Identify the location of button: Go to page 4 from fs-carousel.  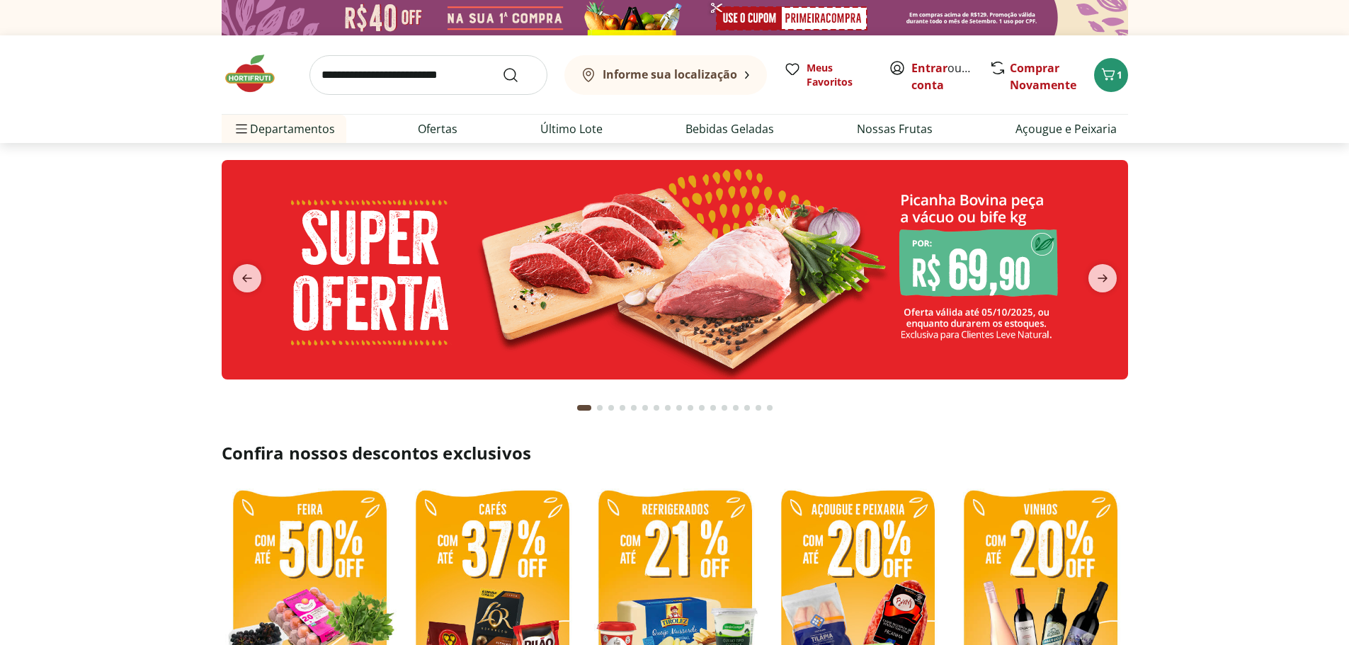
(623, 408).